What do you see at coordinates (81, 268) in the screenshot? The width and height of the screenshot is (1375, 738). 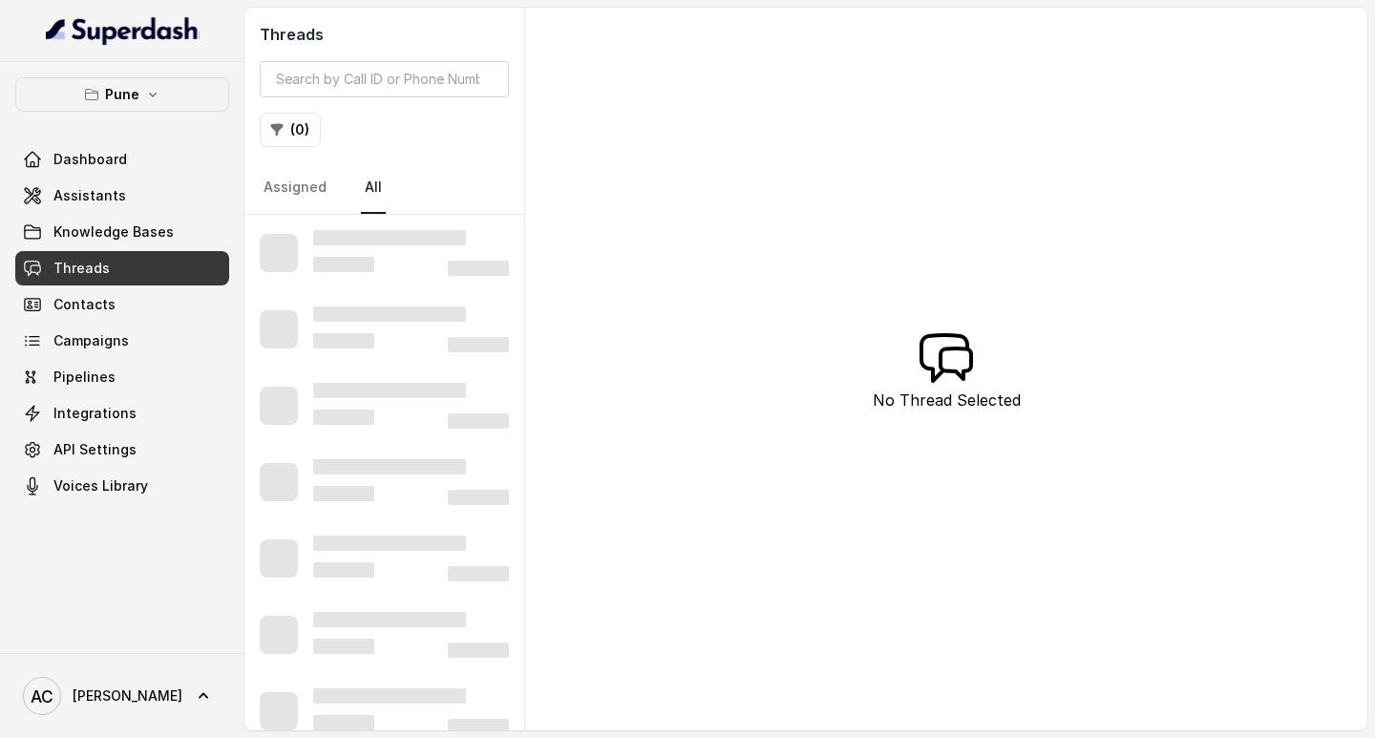 I see `span: Threads` at bounding box center [81, 268].